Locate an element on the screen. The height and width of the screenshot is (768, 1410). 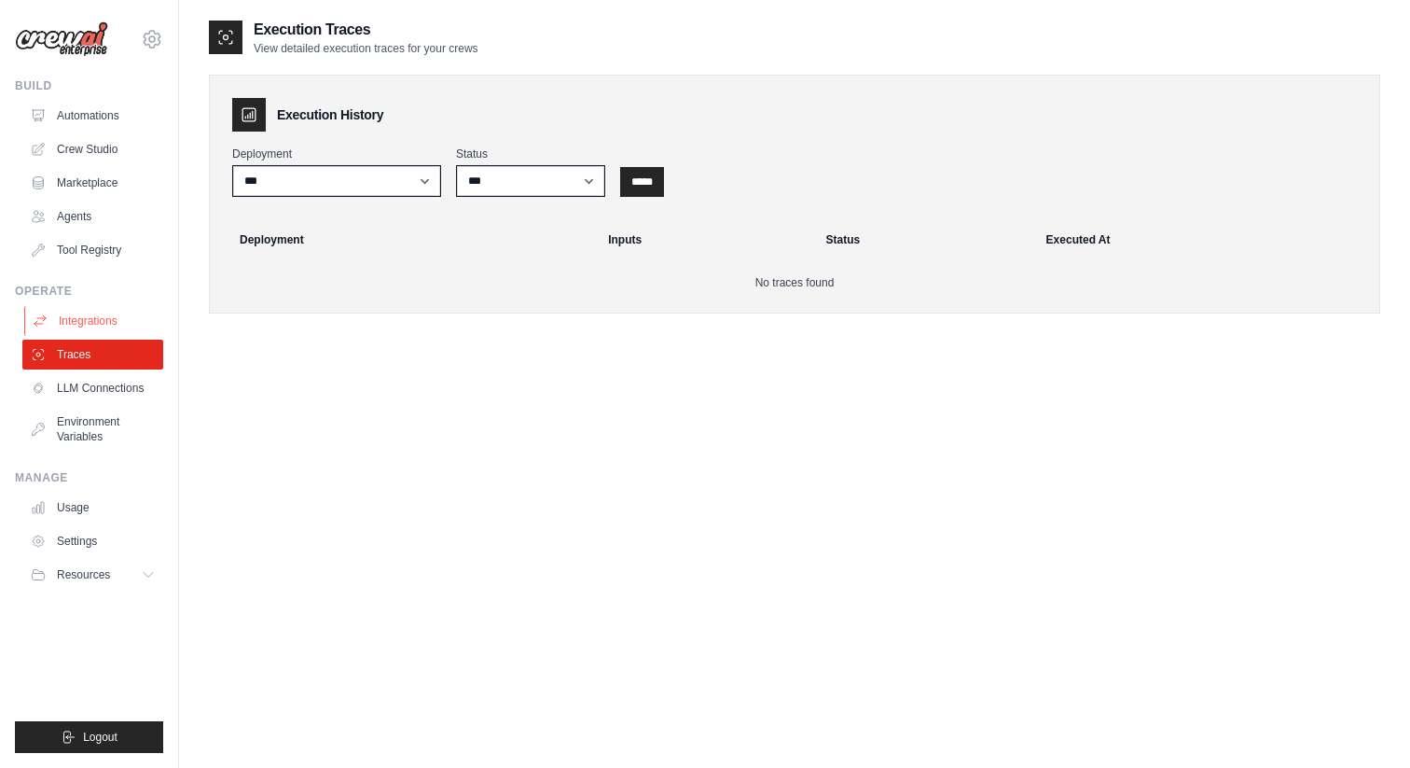
button: Logout is located at coordinates (89, 737).